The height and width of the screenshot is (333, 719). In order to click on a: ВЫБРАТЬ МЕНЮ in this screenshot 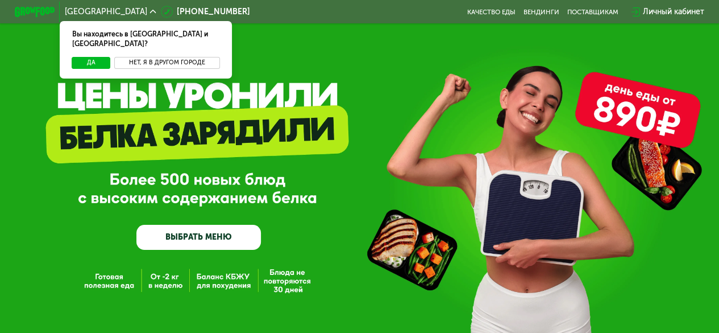, I will do `click(198, 237)`.